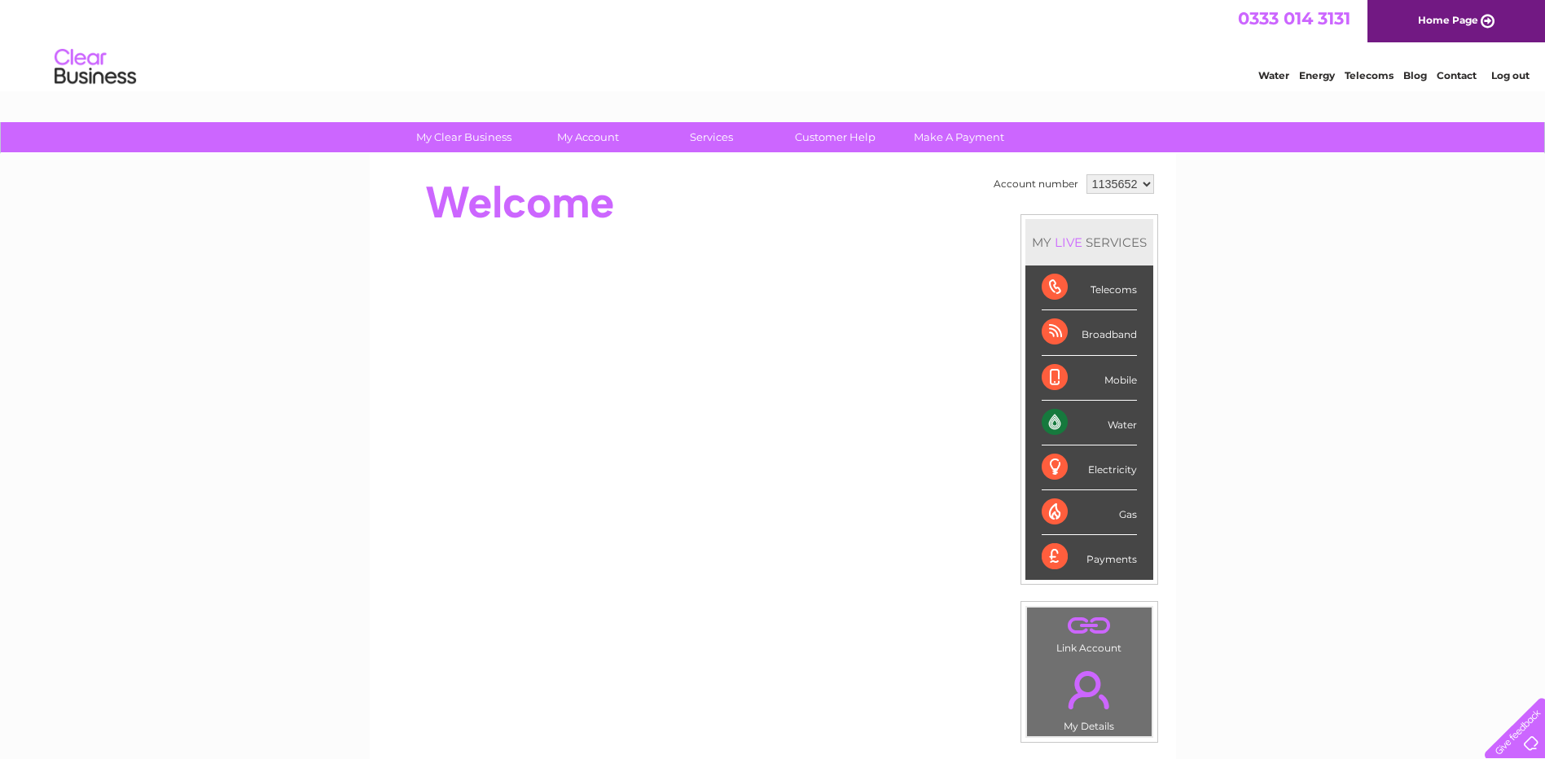 The image size is (1545, 759). Describe the element at coordinates (1089, 632) in the screenshot. I see `td: Link Account` at that location.